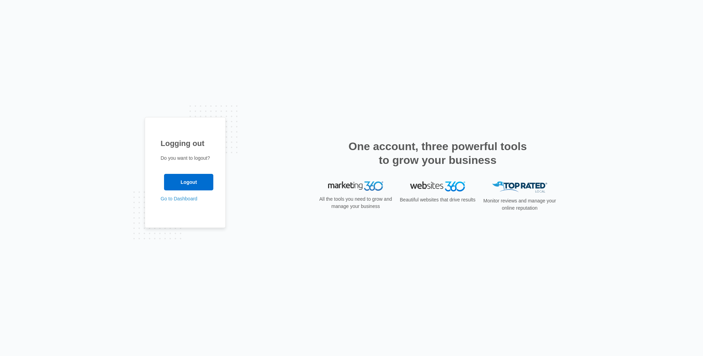 The height and width of the screenshot is (356, 703). What do you see at coordinates (185, 143) in the screenshot?
I see `h1: Logging out` at bounding box center [185, 143].